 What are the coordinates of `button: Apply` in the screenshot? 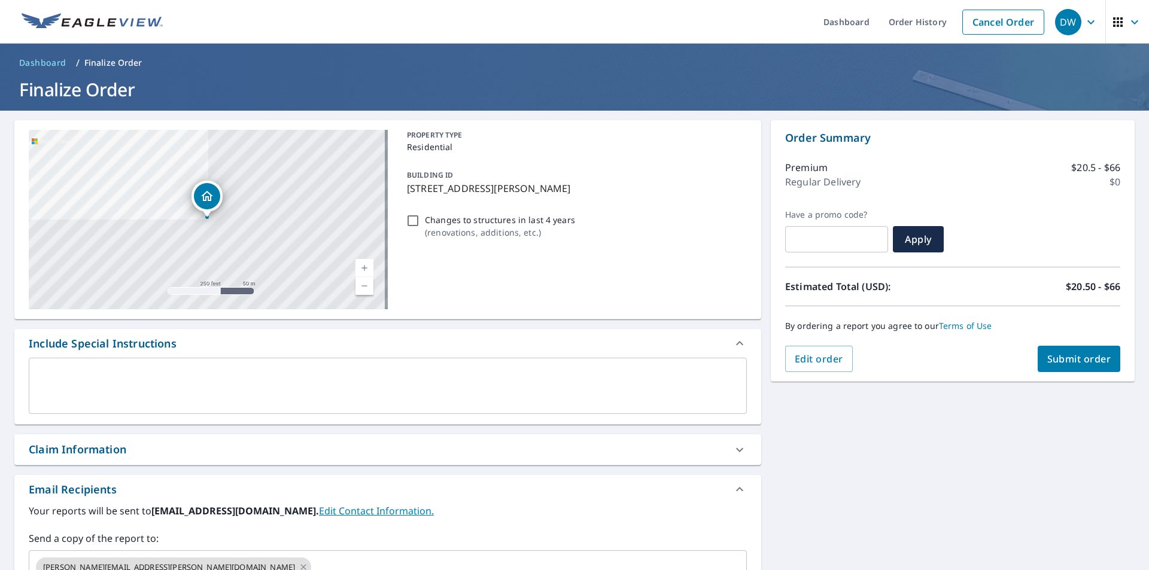 It's located at (918, 239).